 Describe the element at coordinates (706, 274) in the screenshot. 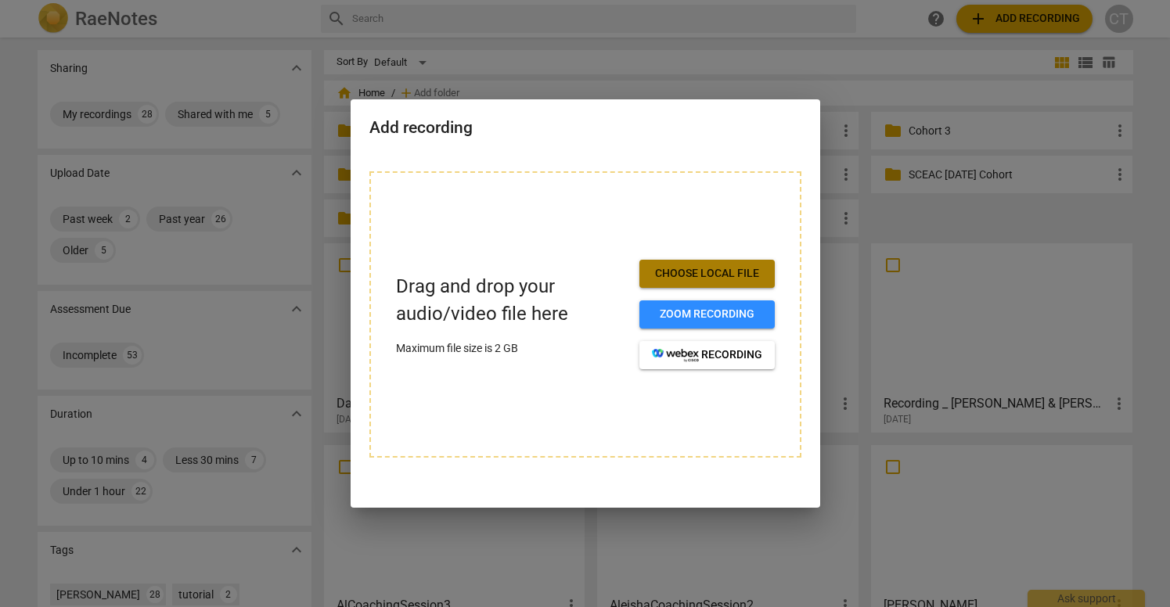

I see `button: Choose local file` at that location.